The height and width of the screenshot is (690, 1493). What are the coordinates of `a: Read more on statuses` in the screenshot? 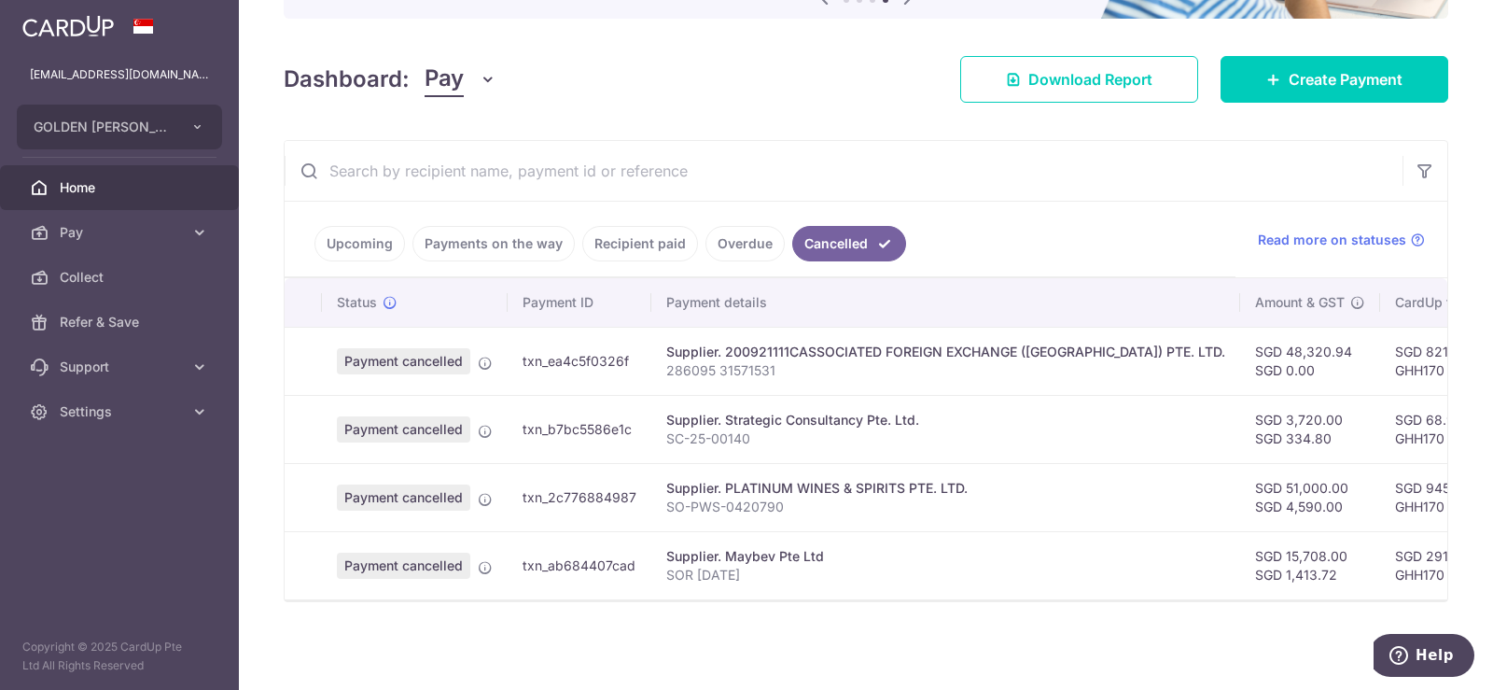 It's located at (1341, 240).